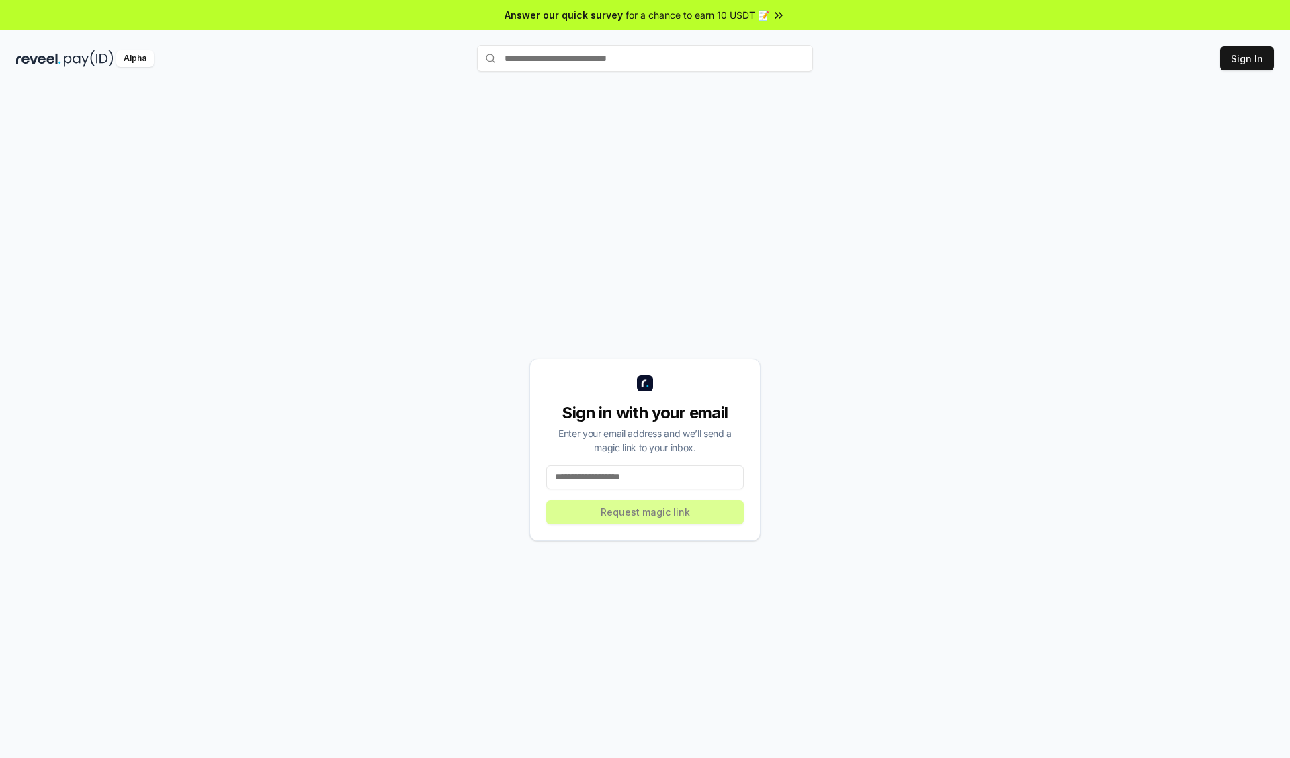 This screenshot has width=1290, height=758. What do you see at coordinates (89, 58) in the screenshot?
I see `img: pay_id` at bounding box center [89, 58].